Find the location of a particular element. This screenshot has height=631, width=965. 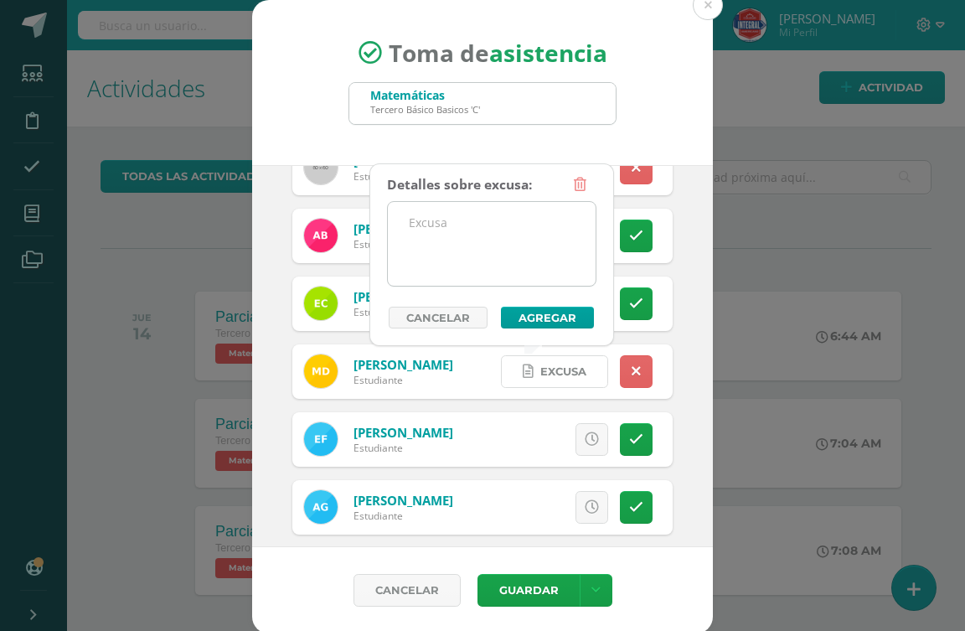

img: 46c3d6022b09bdbdb04e18544614ed46.png is located at coordinates (321, 507).